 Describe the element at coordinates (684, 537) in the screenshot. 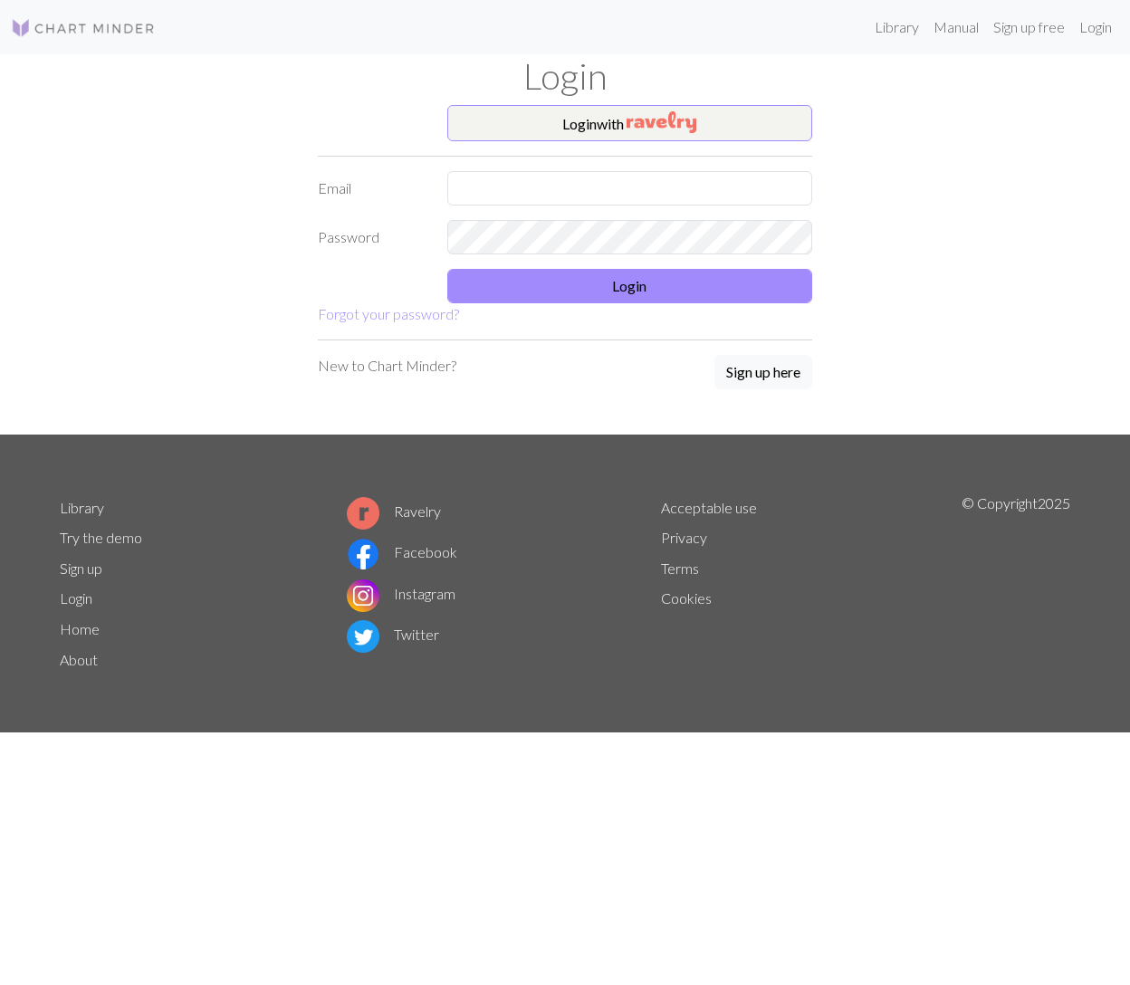

I see `a: Privacy` at that location.